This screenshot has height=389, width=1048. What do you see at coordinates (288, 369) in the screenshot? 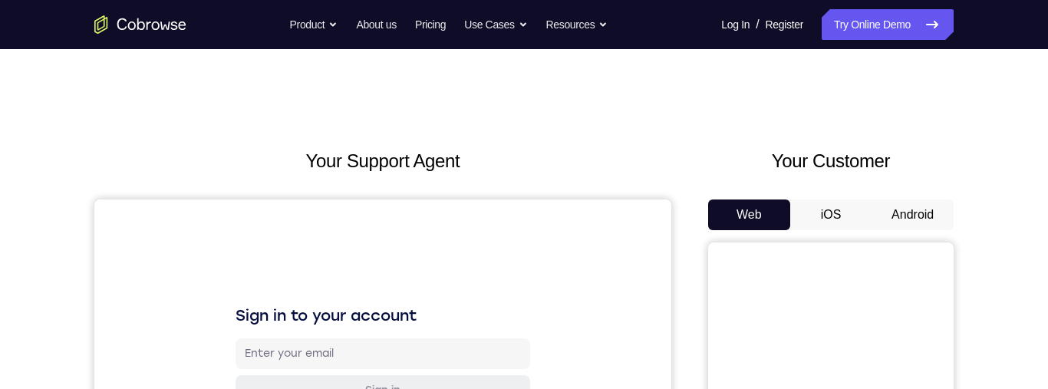
I see `button: Sign in with Zendesk` at bounding box center [288, 369].